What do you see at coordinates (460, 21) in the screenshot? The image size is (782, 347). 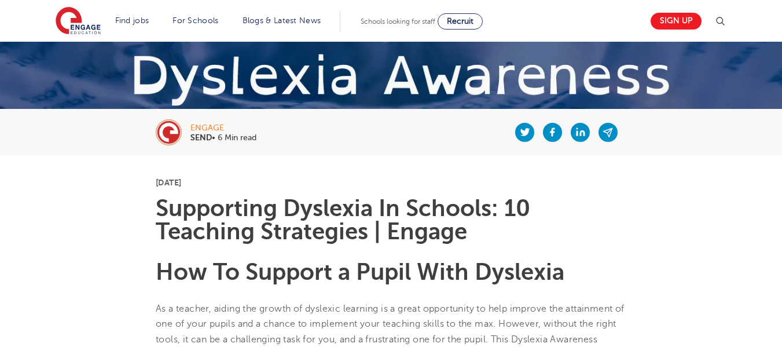 I see `a: Recruit` at bounding box center [460, 21].